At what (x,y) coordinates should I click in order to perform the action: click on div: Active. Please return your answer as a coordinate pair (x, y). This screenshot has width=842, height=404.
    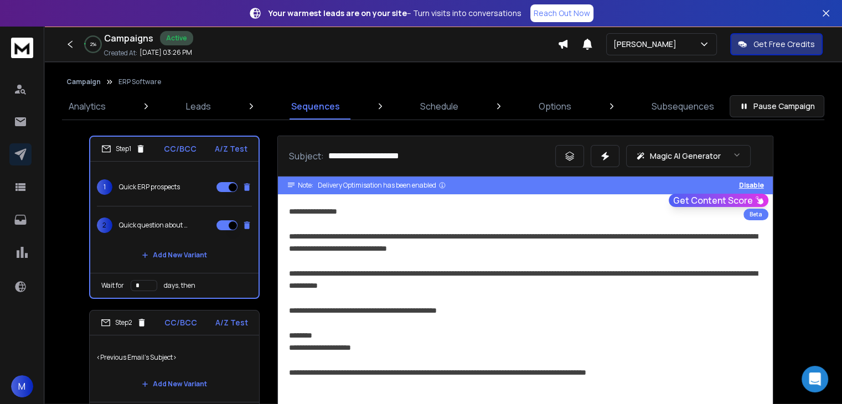
    Looking at the image, I should click on (177, 38).